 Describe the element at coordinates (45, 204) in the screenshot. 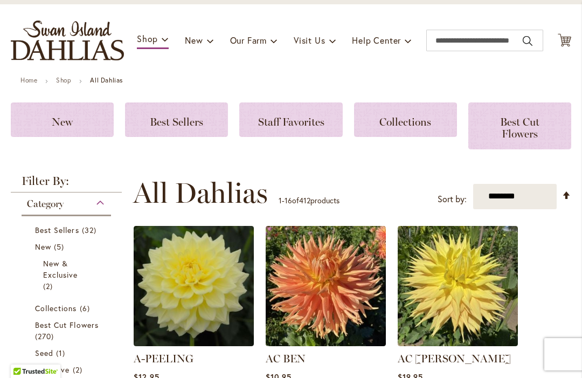

I see `span: Category` at that location.